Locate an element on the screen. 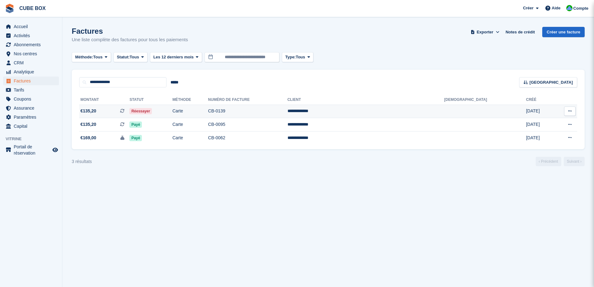  button: Méthode: Tous is located at coordinates (91, 57).